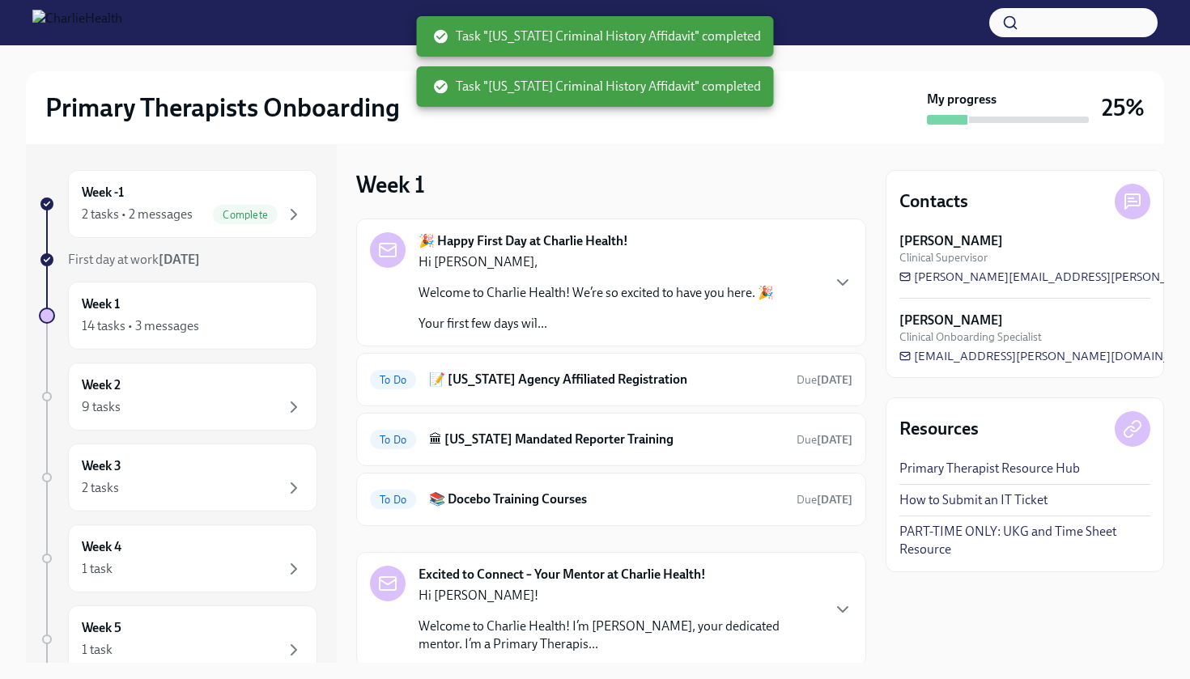 Image resolution: width=1190 pixels, height=679 pixels. Describe the element at coordinates (101, 628) in the screenshot. I see `h6: Week 5` at that location.